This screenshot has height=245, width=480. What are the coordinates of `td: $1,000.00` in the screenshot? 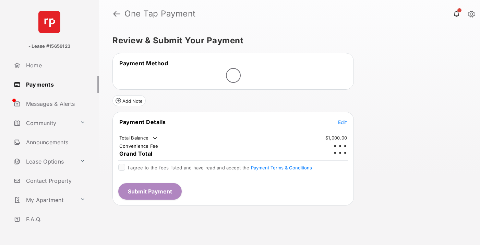 It's located at (336, 138).